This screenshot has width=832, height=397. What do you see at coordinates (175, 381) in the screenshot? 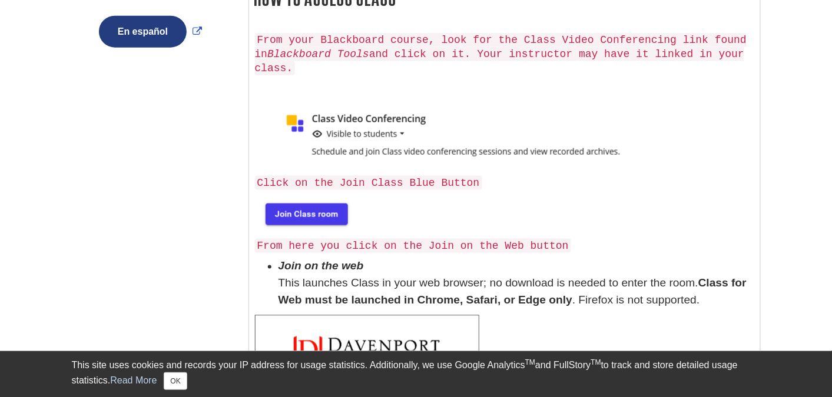
I see `button: Close` at bounding box center [175, 381].